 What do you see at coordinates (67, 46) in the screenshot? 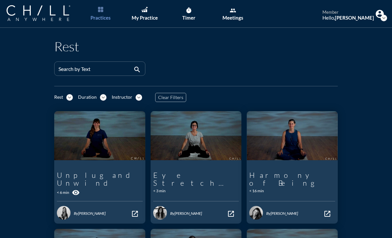
I see `h1: Rest` at bounding box center [67, 46].